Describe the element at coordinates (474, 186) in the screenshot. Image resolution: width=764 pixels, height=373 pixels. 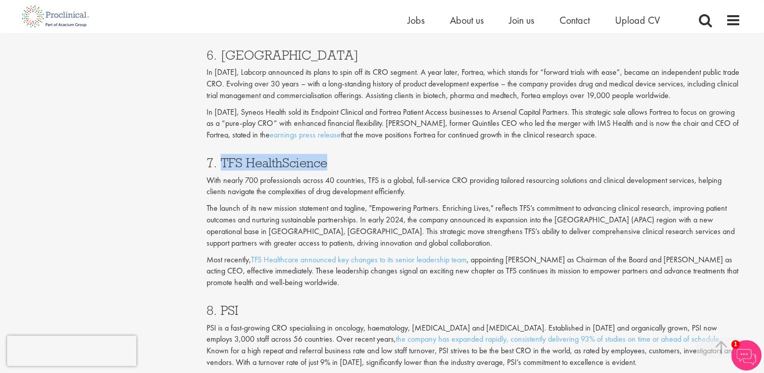
I see `p: With nearly 700 professionals across 40 countries, TFS is a global, full-service CRO providing ta...` at that location.